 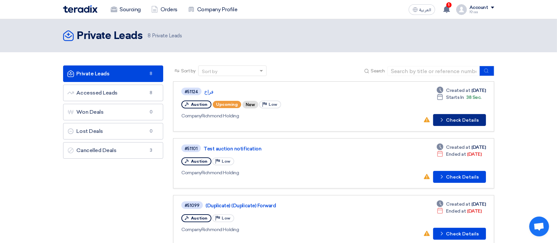 I want to click on a: Won Deals0, so click(x=113, y=112).